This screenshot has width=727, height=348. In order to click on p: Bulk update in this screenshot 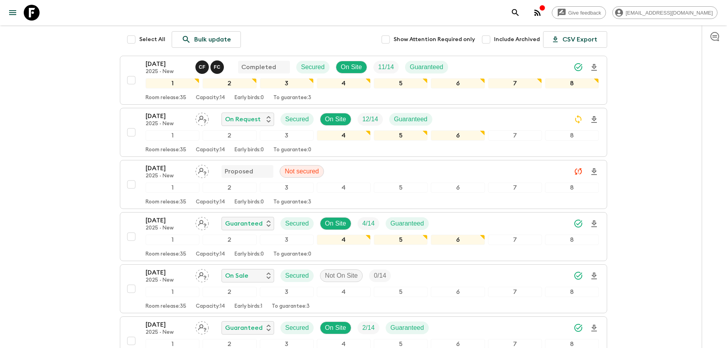, I will do `click(212, 40)`.